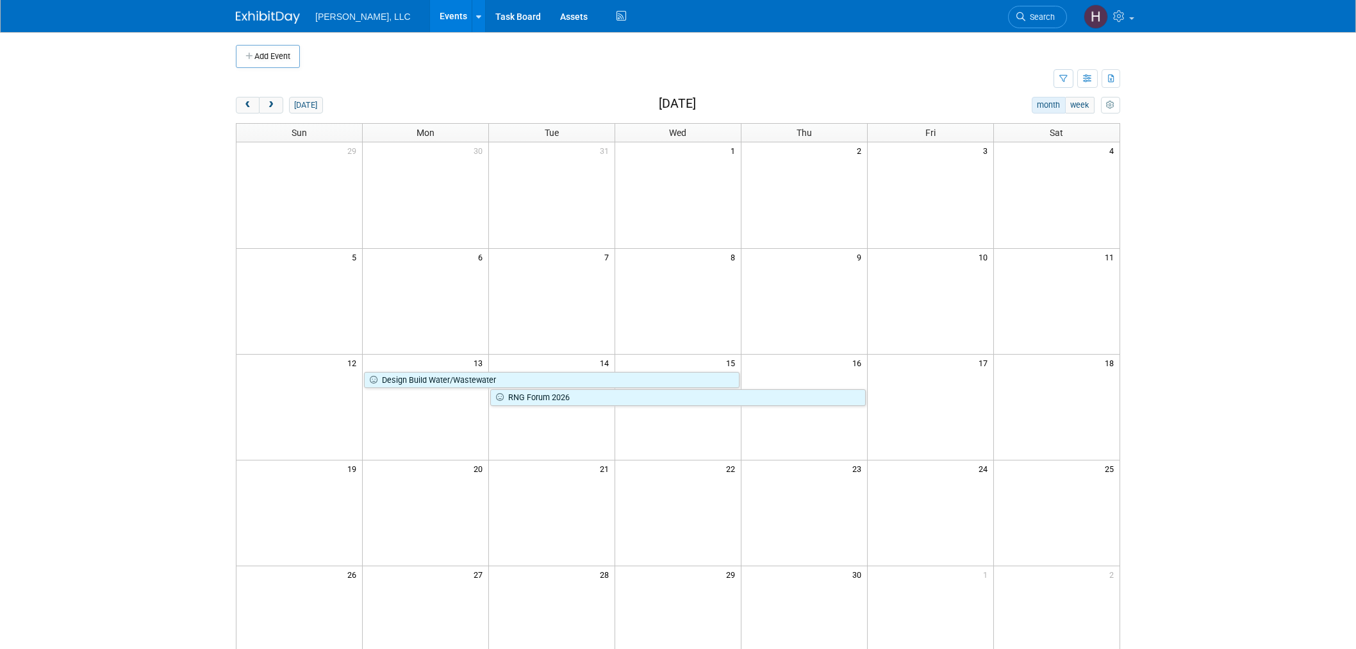  What do you see at coordinates (268, 56) in the screenshot?
I see `button: Add Event` at bounding box center [268, 56].